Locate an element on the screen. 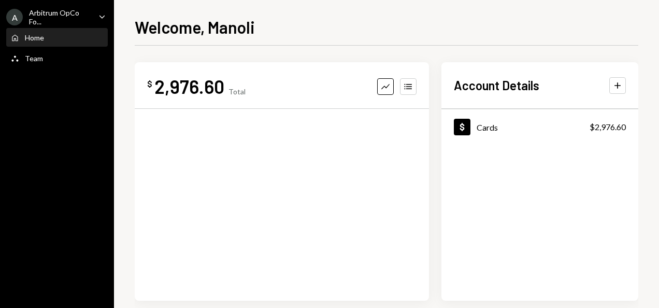 The width and height of the screenshot is (659, 308). div: $2,976.60 is located at coordinates (607, 127).